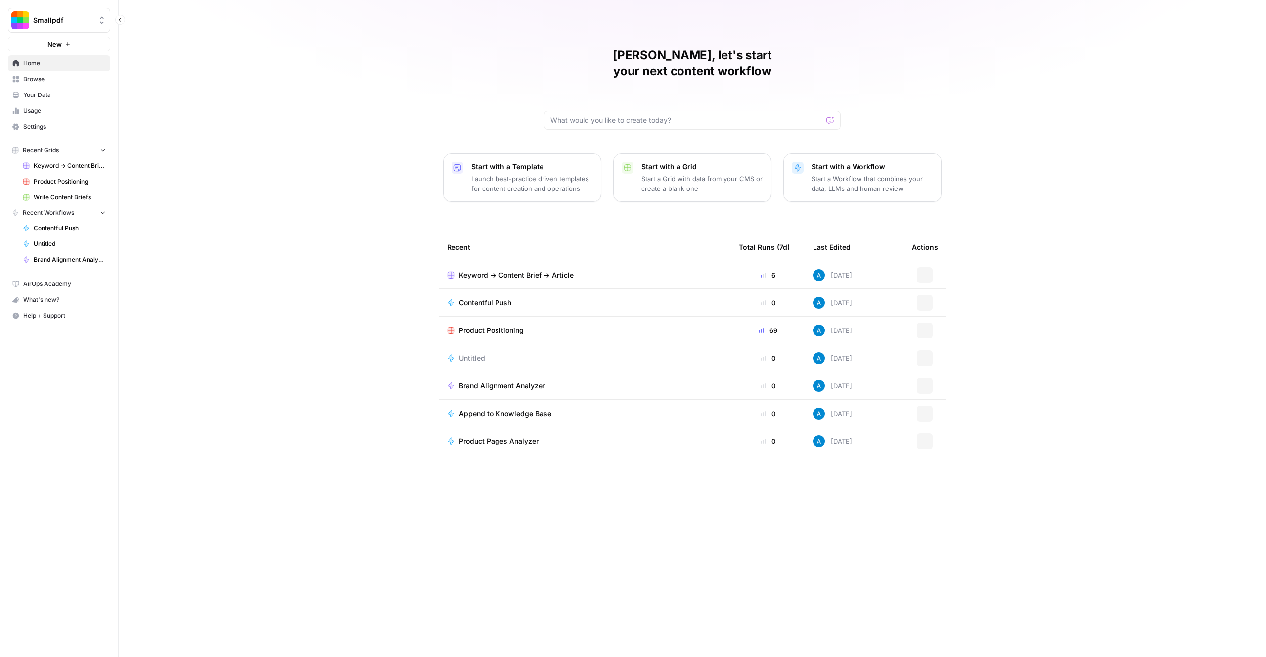  Describe the element at coordinates (692, 178) in the screenshot. I see `button: Start with a GridStart a Grid with data from your CMS or create a blank one` at that location.